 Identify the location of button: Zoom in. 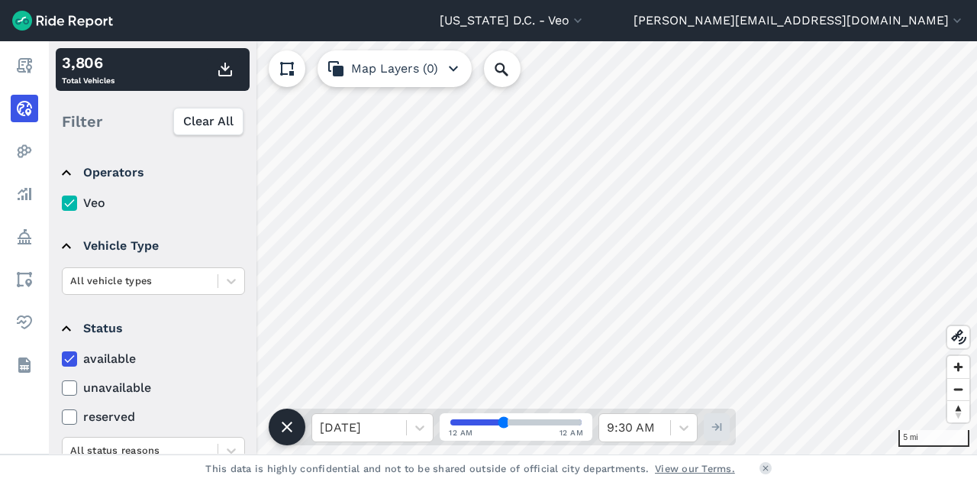
(958, 366).